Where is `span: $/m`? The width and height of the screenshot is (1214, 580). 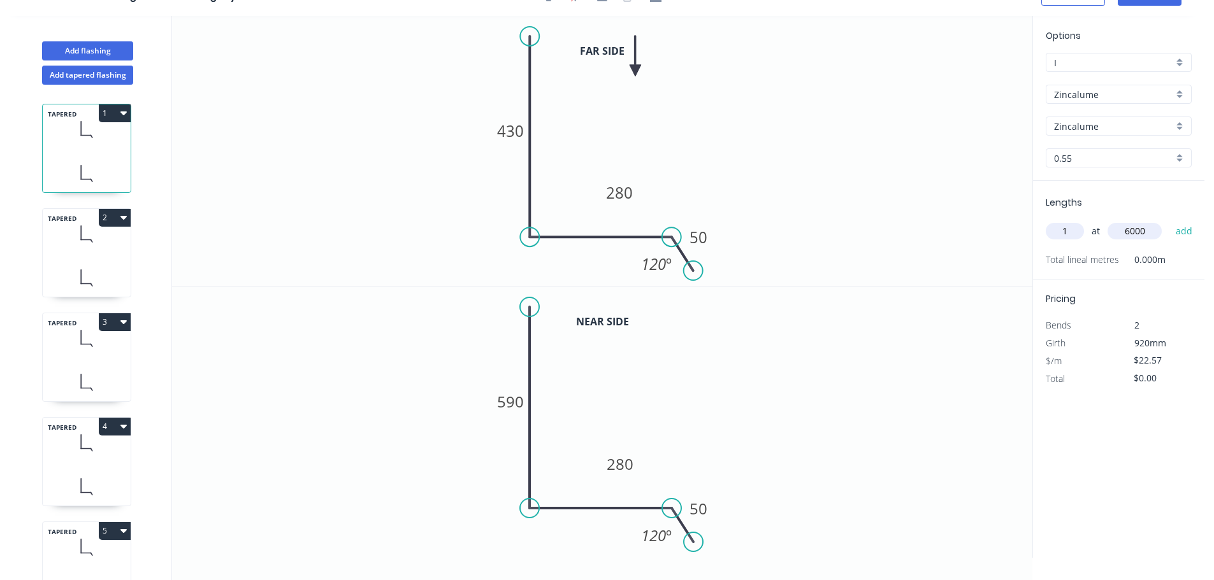
span: $/m is located at coordinates (1053, 361).